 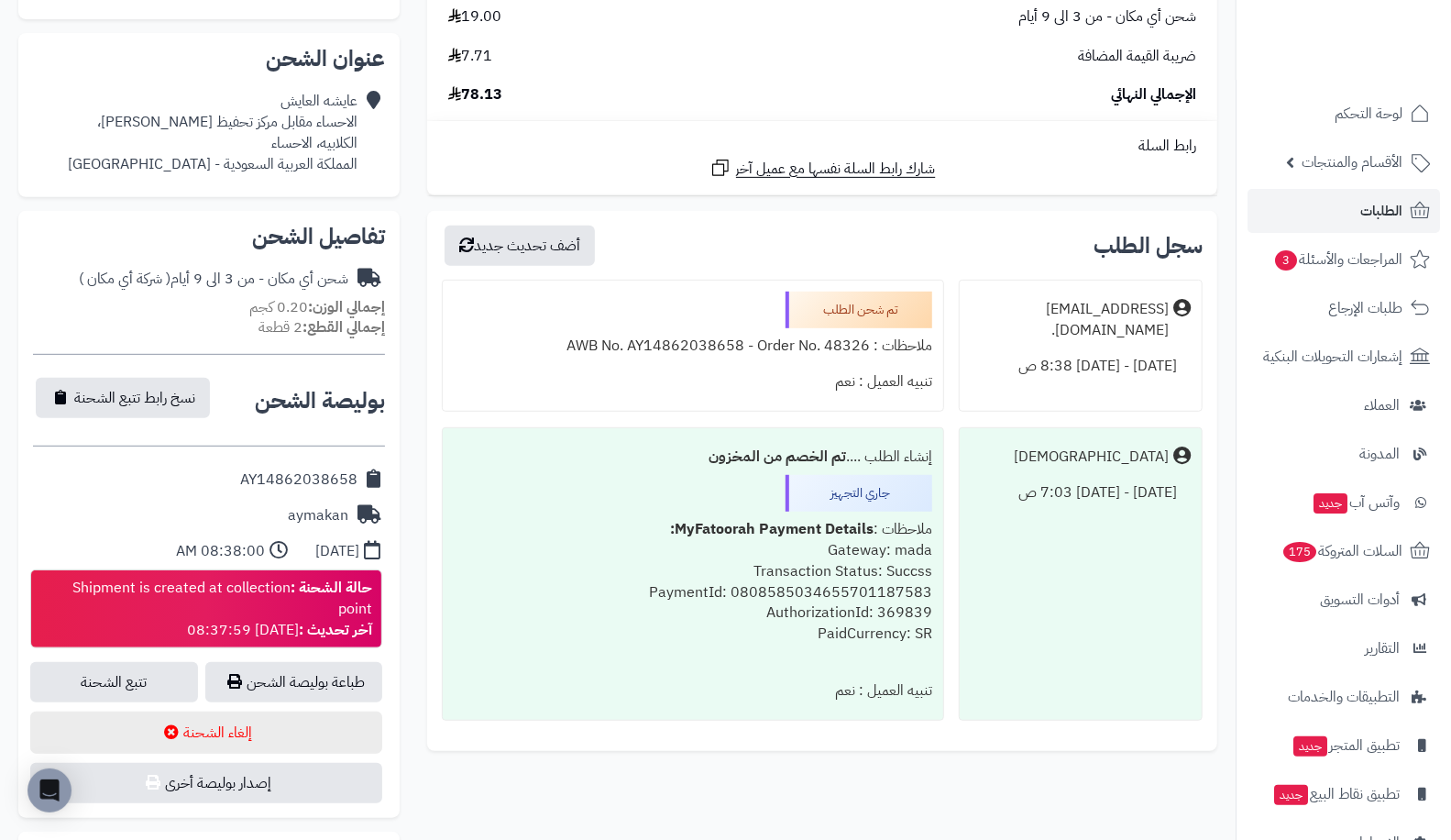 I want to click on div: جاري التجهيز, so click(x=859, y=493).